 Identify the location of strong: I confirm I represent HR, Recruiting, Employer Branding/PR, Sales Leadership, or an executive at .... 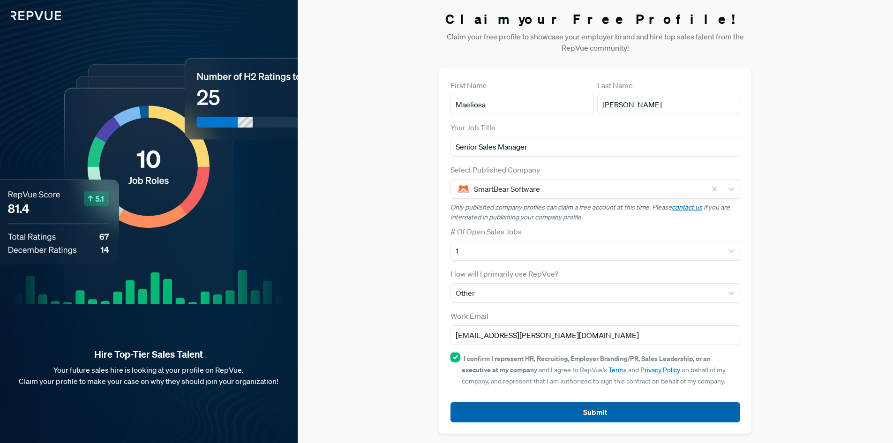
(586, 364).